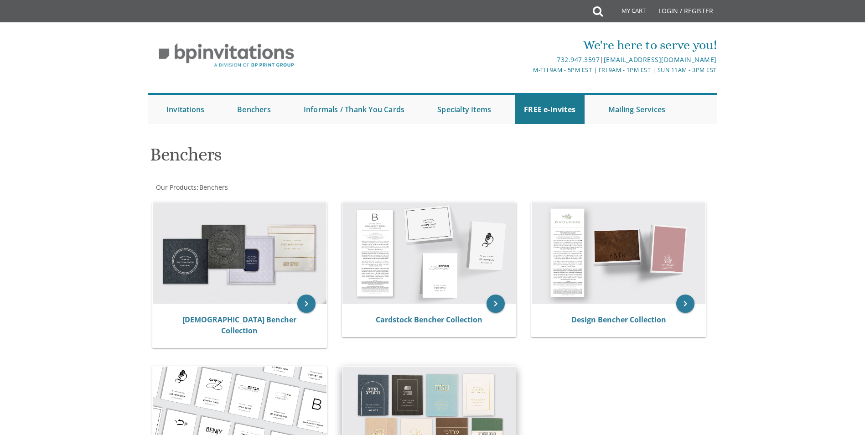 Image resolution: width=865 pixels, height=435 pixels. Describe the element at coordinates (185, 109) in the screenshot. I see `a: Invitations` at that location.